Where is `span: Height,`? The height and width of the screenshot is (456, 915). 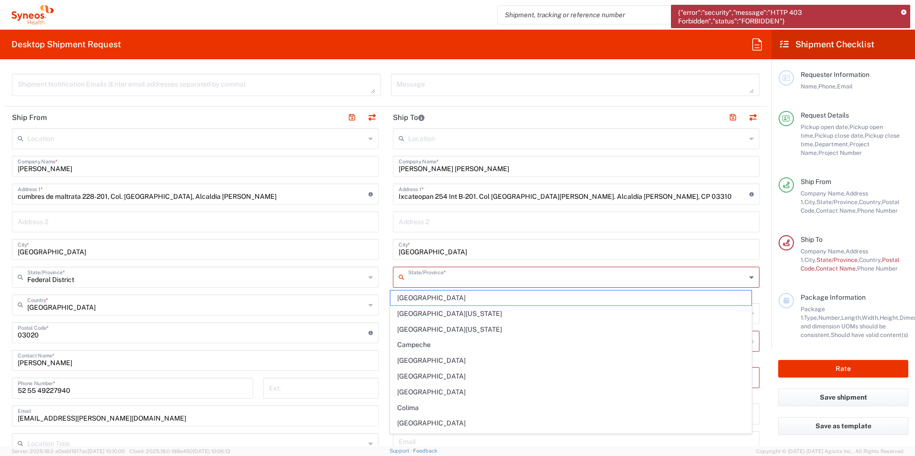 span: Height, is located at coordinates (889, 318).